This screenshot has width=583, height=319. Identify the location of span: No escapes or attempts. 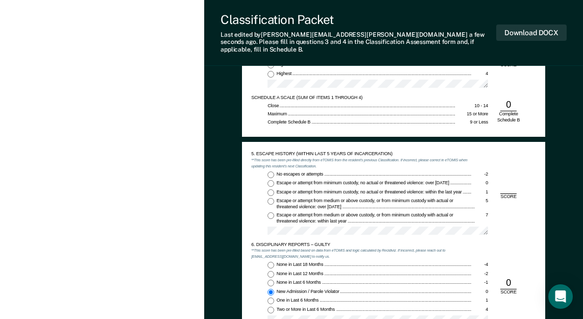
(300, 174).